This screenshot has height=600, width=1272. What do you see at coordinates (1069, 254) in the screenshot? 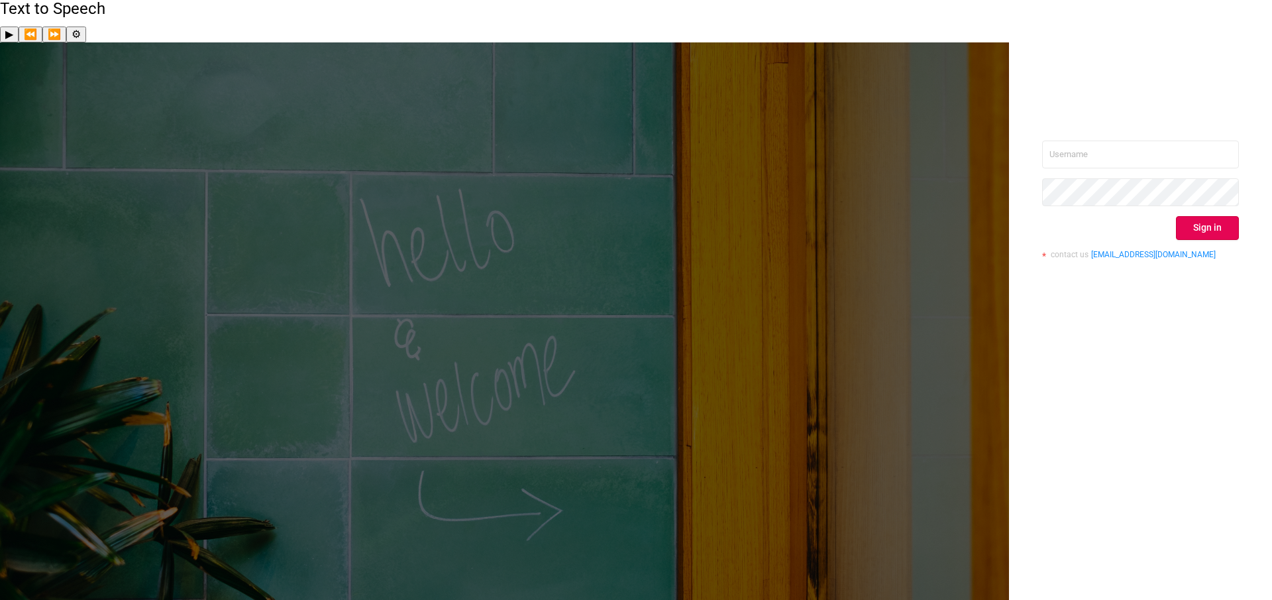
I see `span: contact us` at bounding box center [1069, 254].